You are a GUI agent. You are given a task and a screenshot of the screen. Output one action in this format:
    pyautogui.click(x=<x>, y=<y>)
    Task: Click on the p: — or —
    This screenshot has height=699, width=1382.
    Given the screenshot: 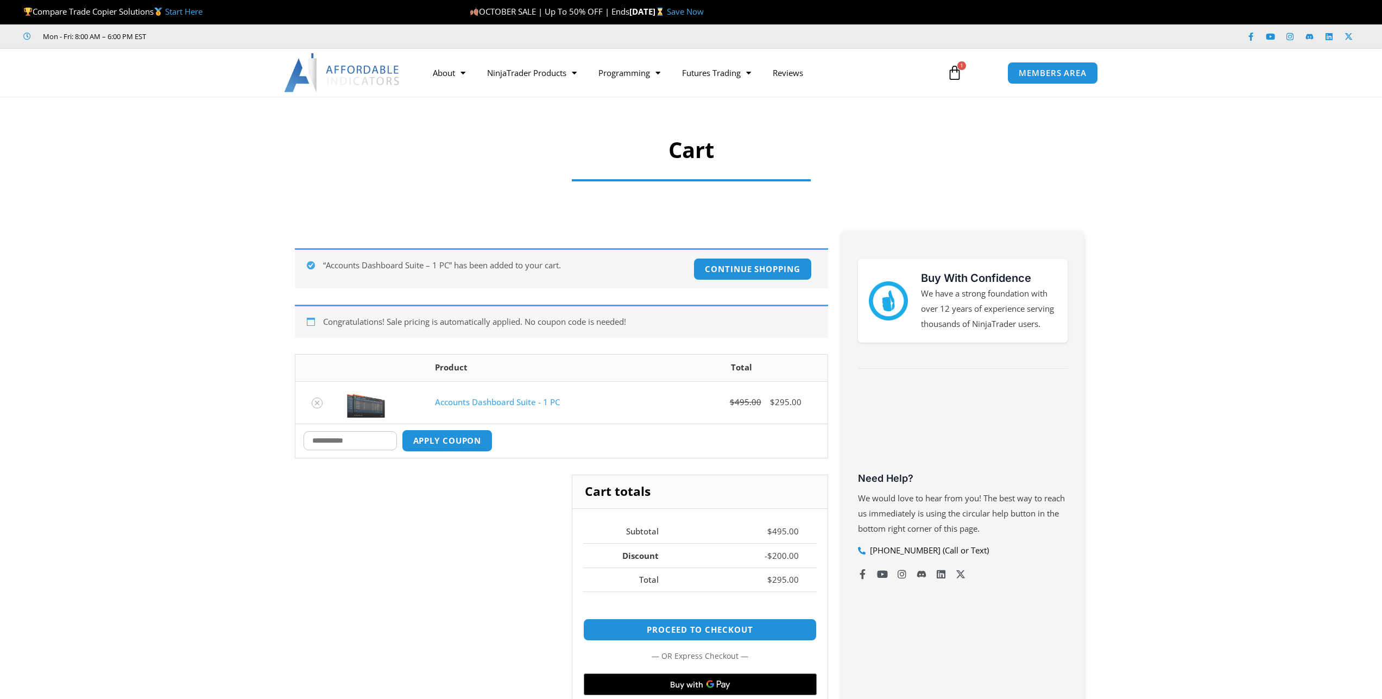 What is the action you would take?
    pyautogui.click(x=700, y=656)
    